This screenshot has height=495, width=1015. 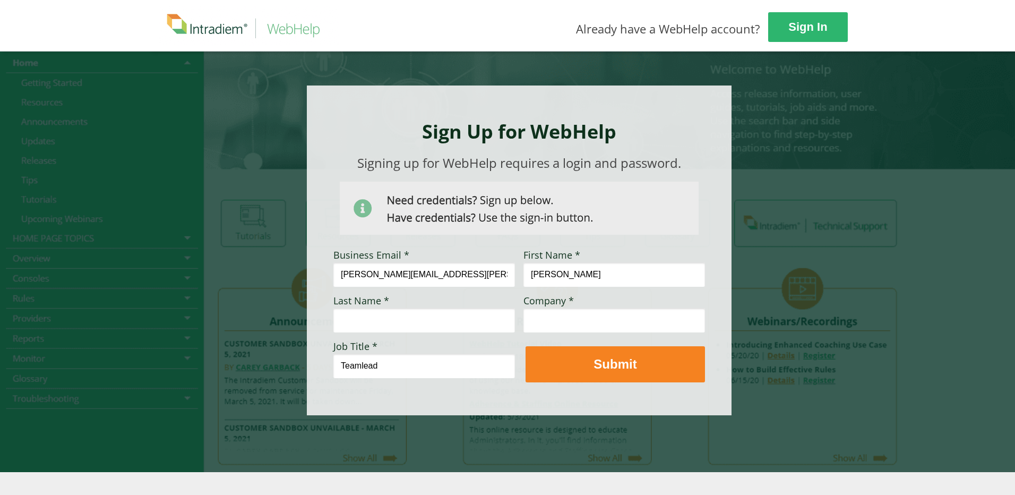 I want to click on span: Signing up for WebHelp requires a login and password., so click(x=519, y=162).